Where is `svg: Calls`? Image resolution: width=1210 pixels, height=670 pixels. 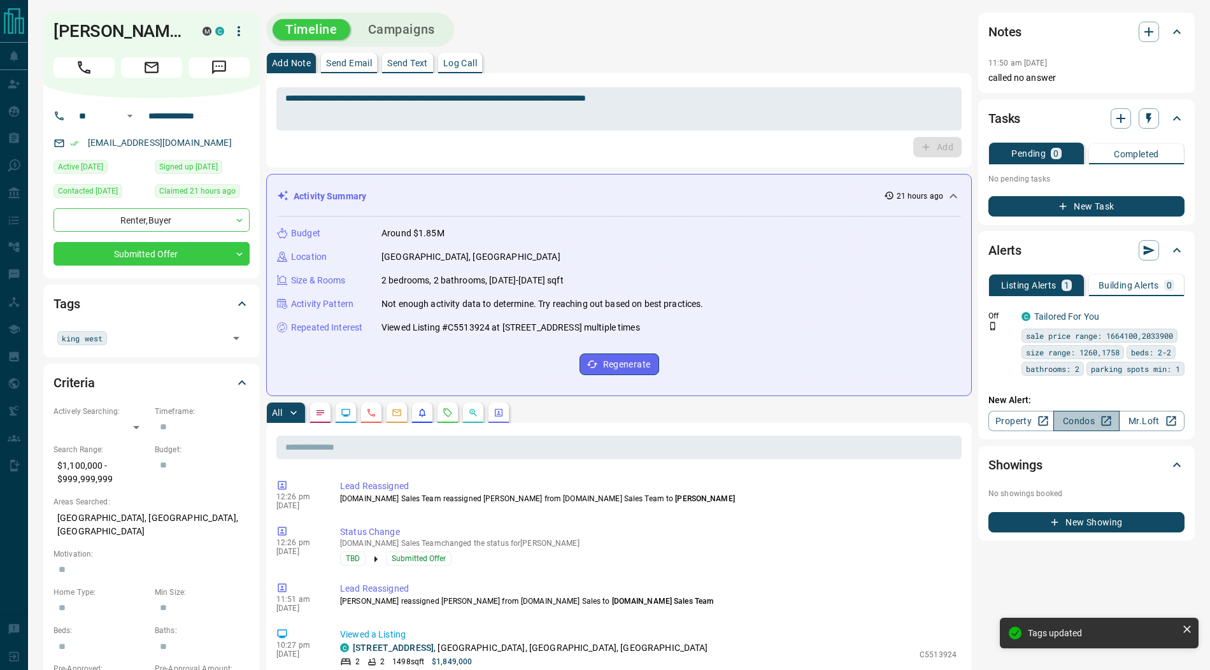
svg: Calls is located at coordinates (371, 413).